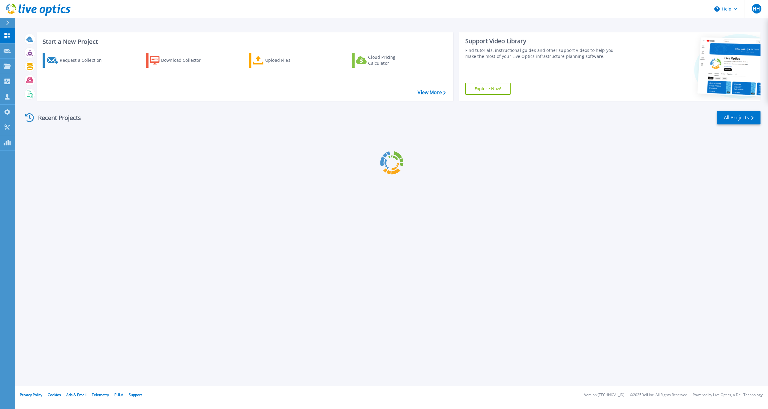 The height and width of the screenshot is (409, 768). I want to click on a: Support, so click(135, 395).